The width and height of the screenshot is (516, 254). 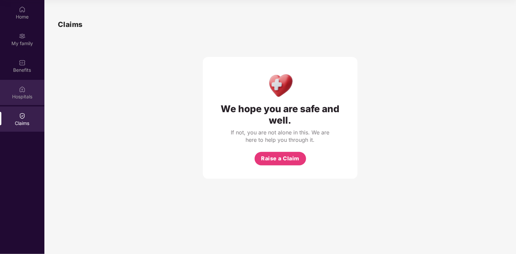 I want to click on img: svg+xml;base64,PHN2ZyBpZD0iSG9zcGl0YWxzIiB4bWxucz0iaHR0cDovL3d3dy53My5vcmcvMjAwMC9zdmciIHdpZHRoPS..., so click(x=22, y=89).